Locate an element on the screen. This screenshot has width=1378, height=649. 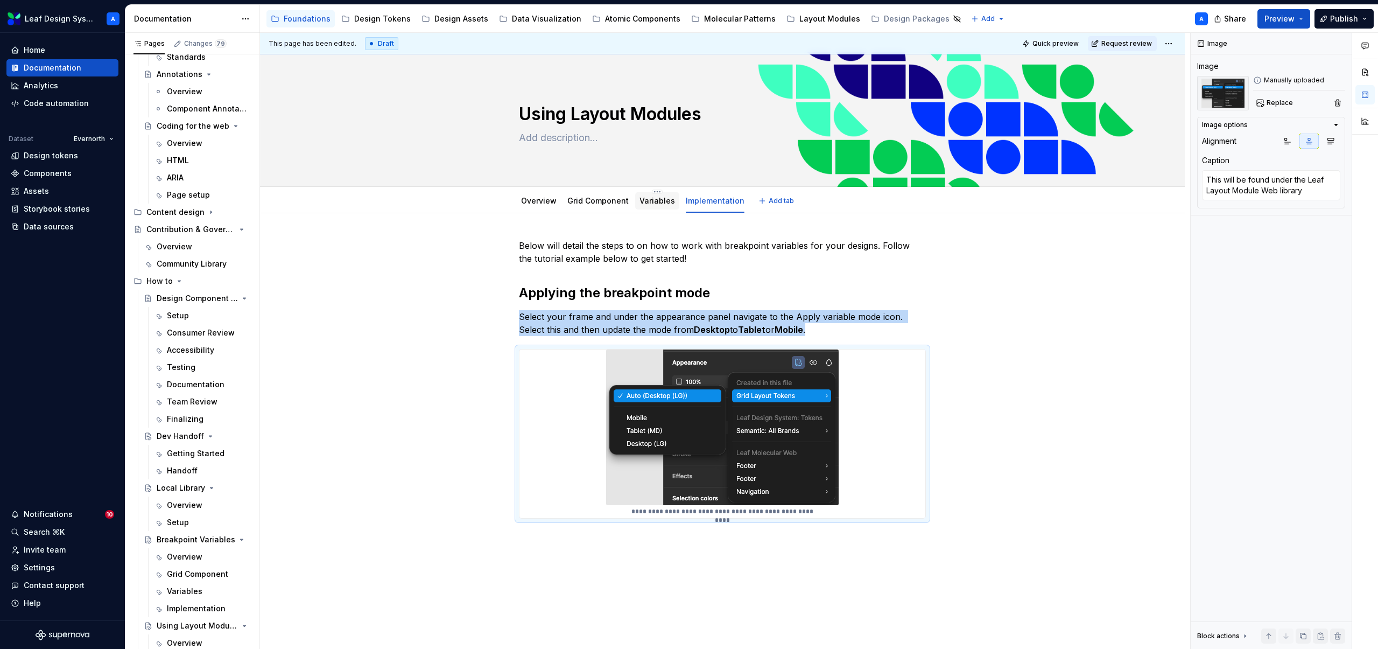
div: Page setup is located at coordinates (188, 195).